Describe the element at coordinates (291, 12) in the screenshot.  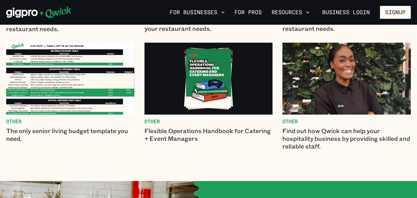
I see `button: Resources` at that location.